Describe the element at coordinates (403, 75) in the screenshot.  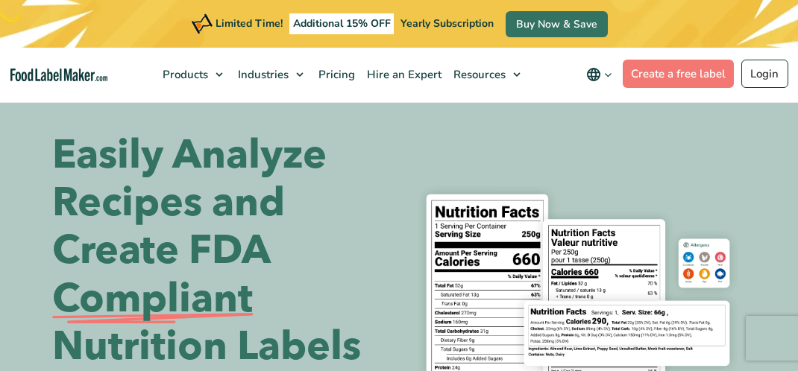
I see `span: Hire an Expert` at that location.